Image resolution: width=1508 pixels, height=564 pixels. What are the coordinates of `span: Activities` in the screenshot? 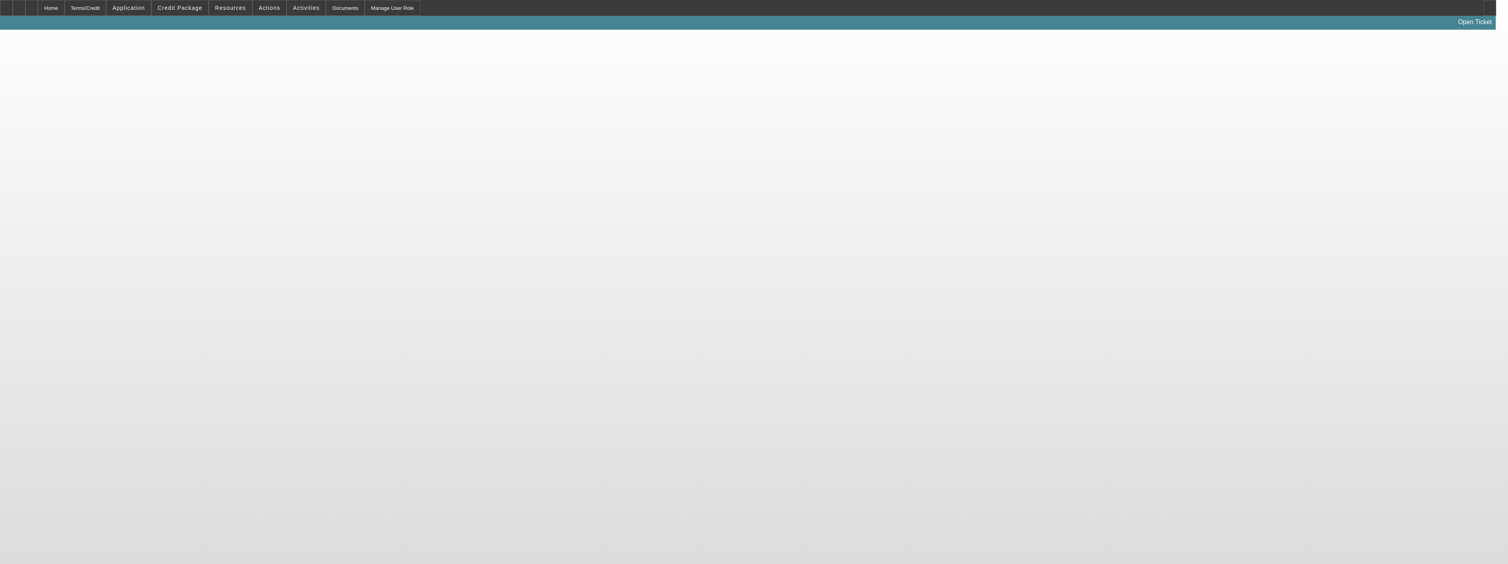 It's located at (306, 8).